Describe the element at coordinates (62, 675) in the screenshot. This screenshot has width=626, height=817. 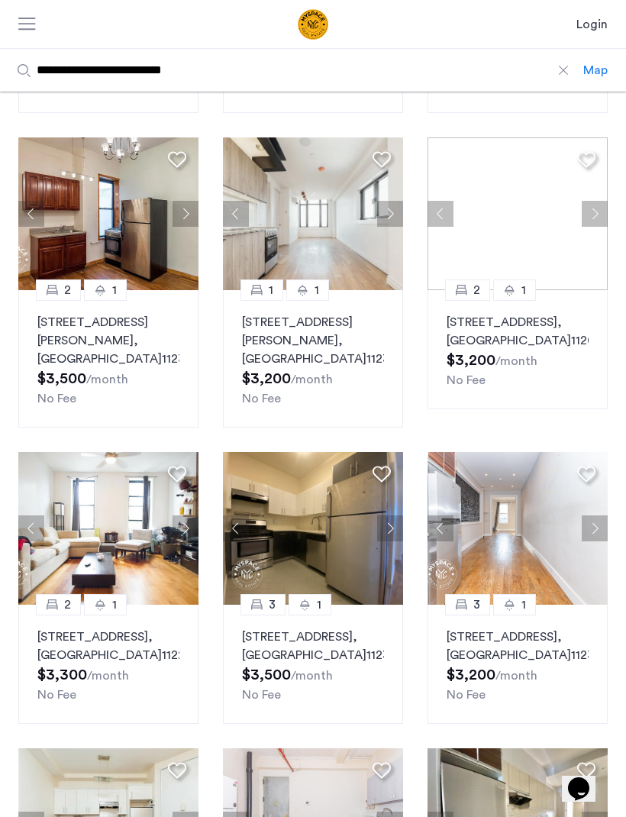
I see `span: $3,300` at that location.